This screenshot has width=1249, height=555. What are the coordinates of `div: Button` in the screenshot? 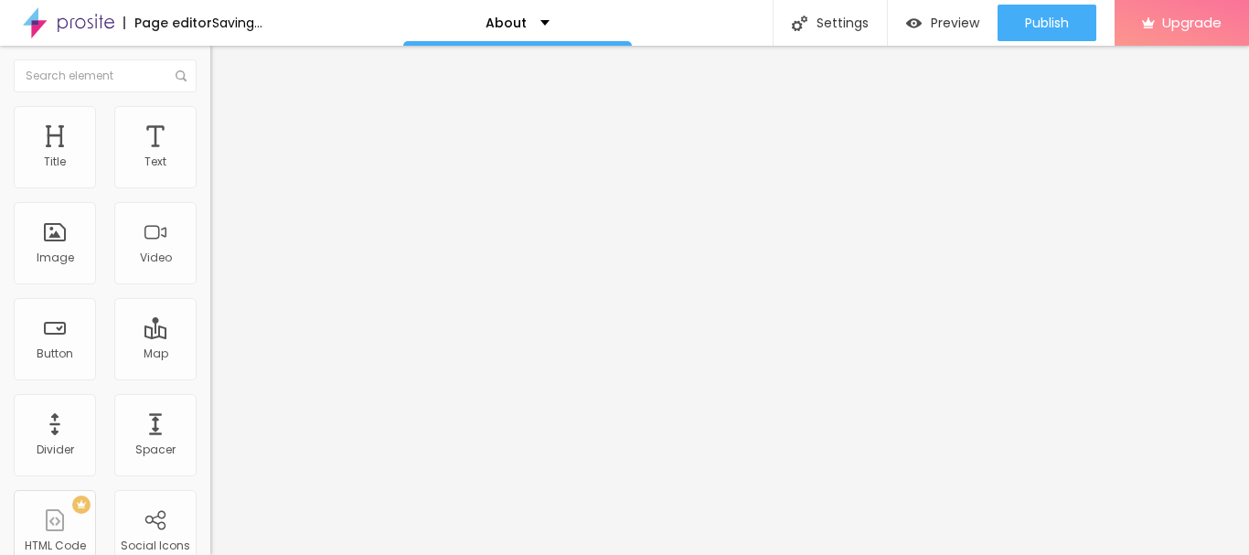 It's located at (55, 354).